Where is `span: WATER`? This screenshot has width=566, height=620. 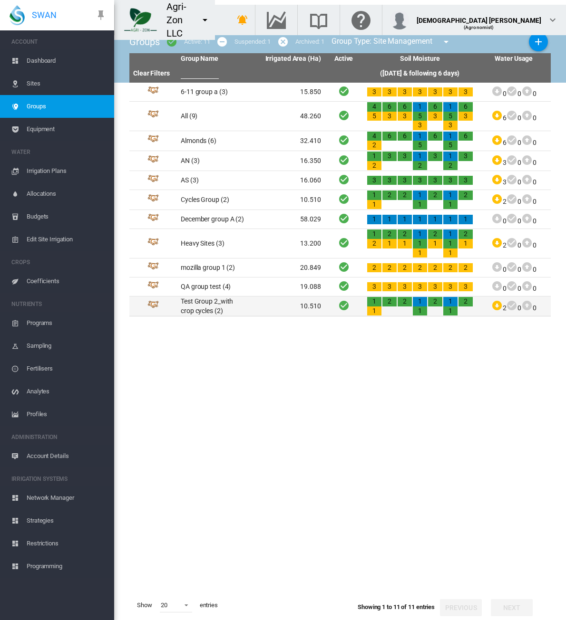
span: WATER is located at coordinates (59, 152).